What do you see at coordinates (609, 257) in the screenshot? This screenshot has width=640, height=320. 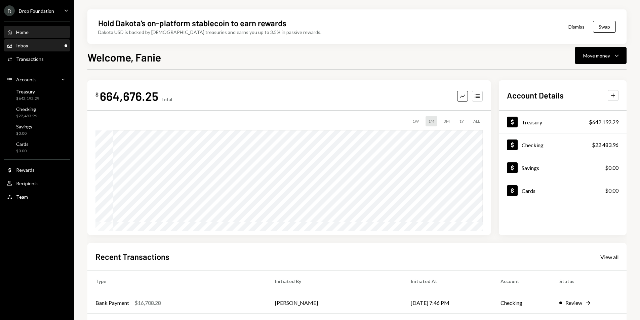 I see `div: View all` at bounding box center [609, 257].